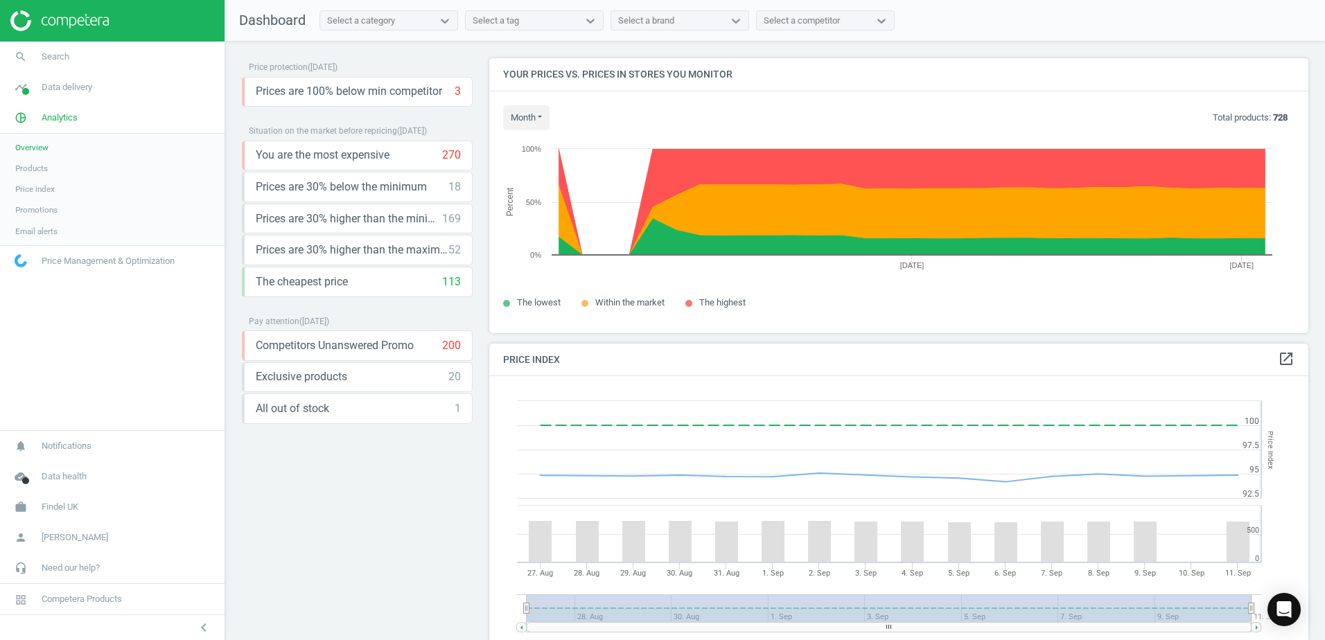 The height and width of the screenshot is (640, 1325). Describe the element at coordinates (1286, 360) in the screenshot. I see `a: open_in_new` at that location.